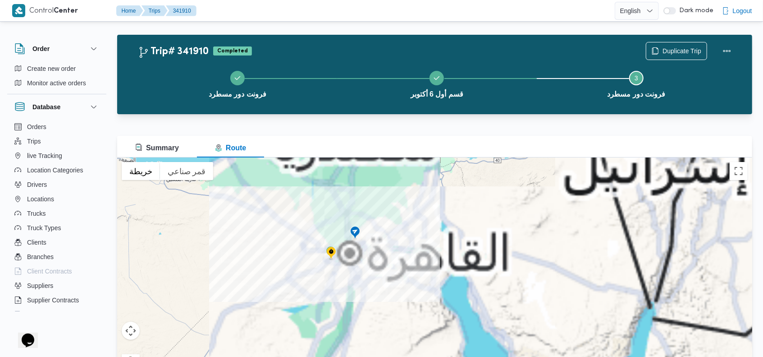 This screenshot has height=357, width=763. I want to click on button: Orders, so click(57, 127).